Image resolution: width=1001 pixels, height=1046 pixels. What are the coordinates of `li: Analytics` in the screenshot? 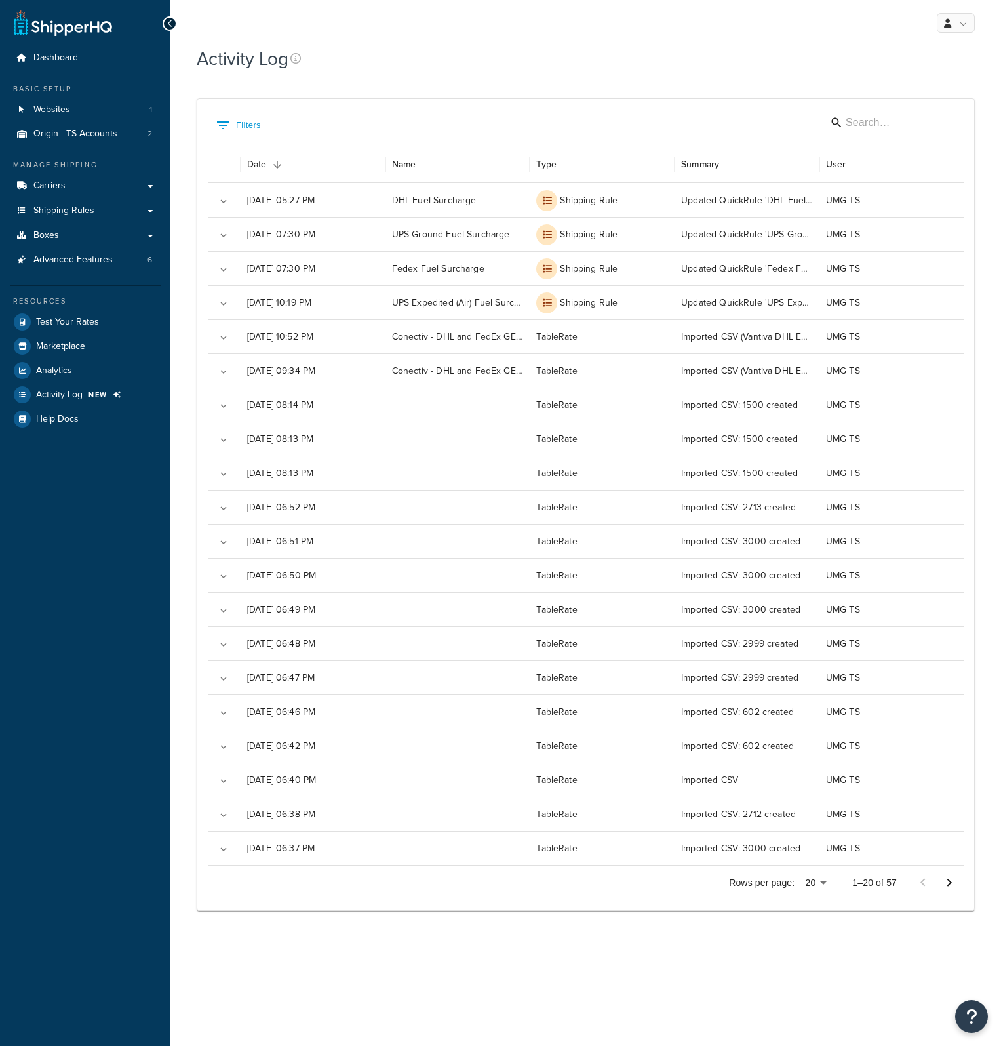 It's located at (85, 371).